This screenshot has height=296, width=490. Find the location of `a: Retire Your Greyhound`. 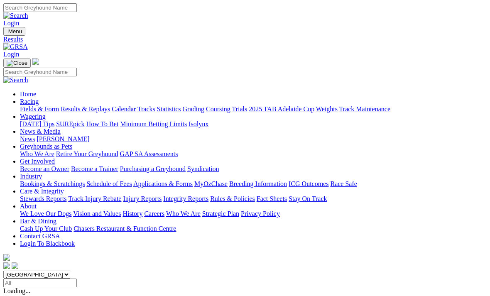

a: Retire Your Greyhound is located at coordinates (87, 154).